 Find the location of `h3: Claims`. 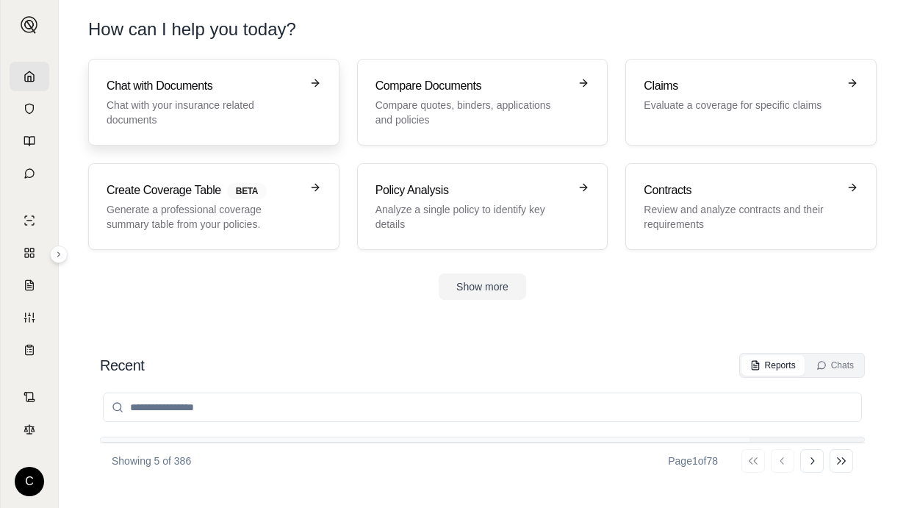

h3: Claims is located at coordinates (740, 86).